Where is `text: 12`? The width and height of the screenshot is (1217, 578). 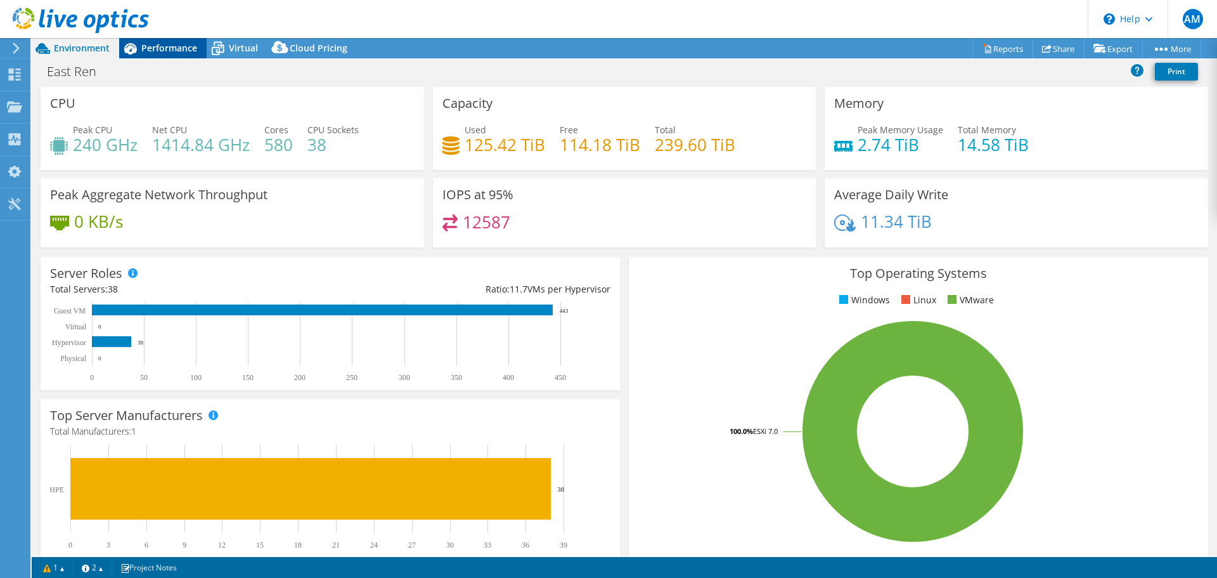
text: 12 is located at coordinates (222, 545).